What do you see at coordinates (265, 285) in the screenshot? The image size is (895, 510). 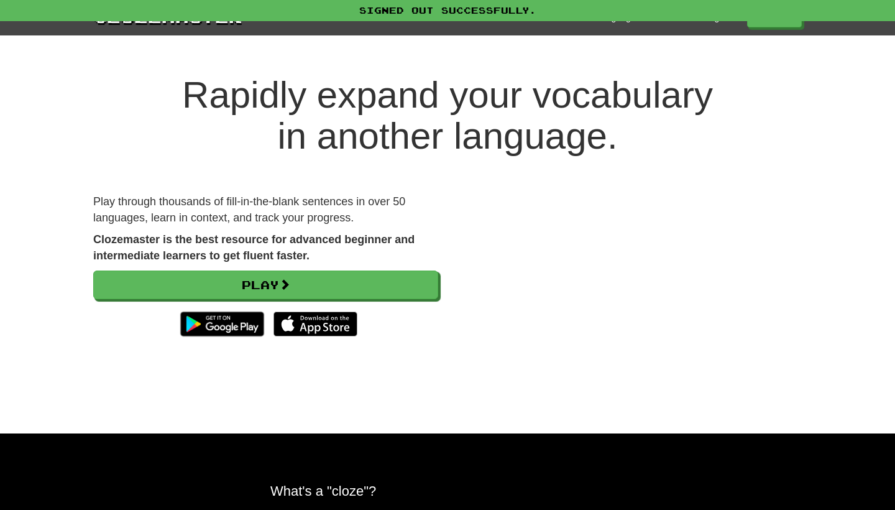 I see `a: Play` at bounding box center [265, 285].